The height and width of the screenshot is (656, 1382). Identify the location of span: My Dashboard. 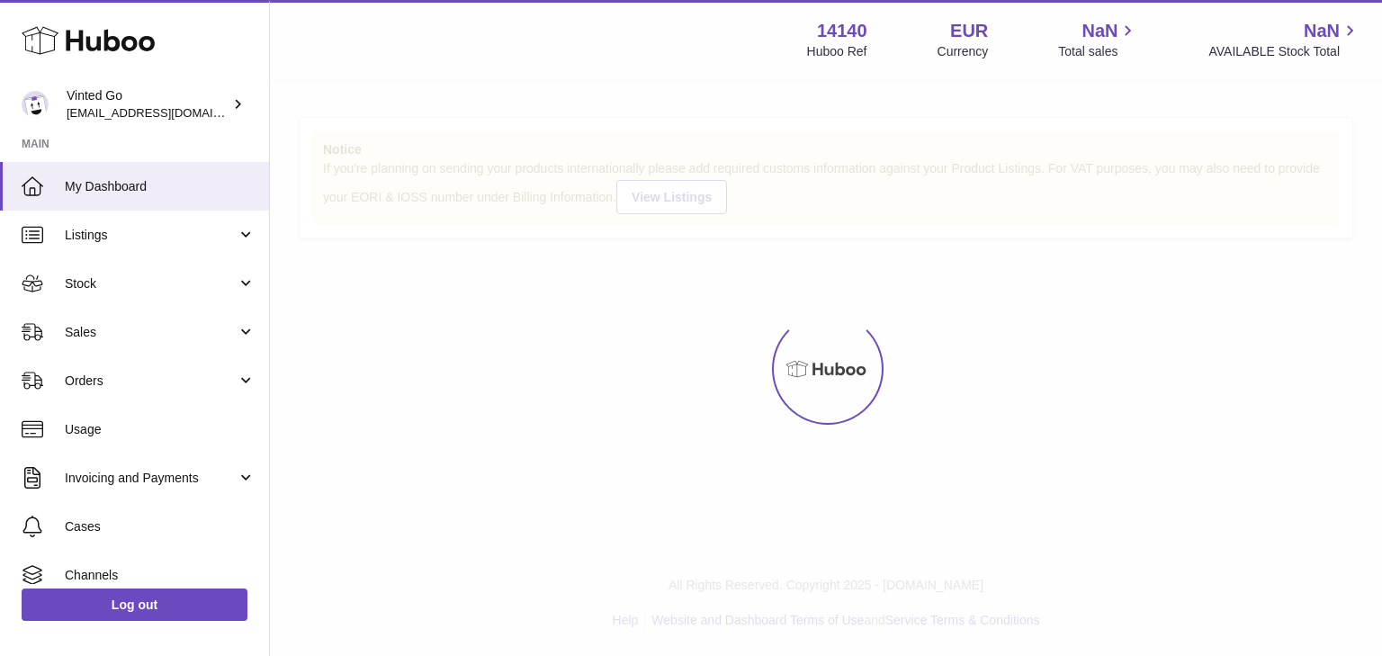
(160, 186).